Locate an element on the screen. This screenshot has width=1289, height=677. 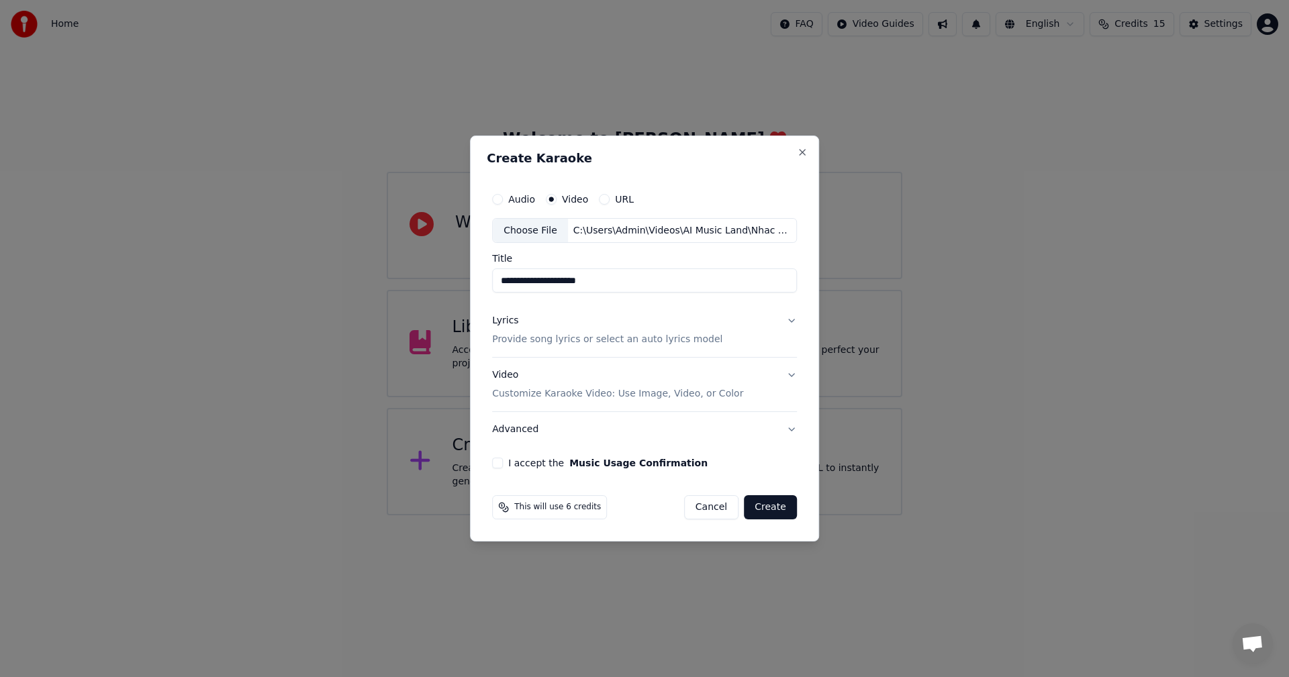
button: LyricsProvide song lyrics or select an auto lyrics model is located at coordinates (645, 331).